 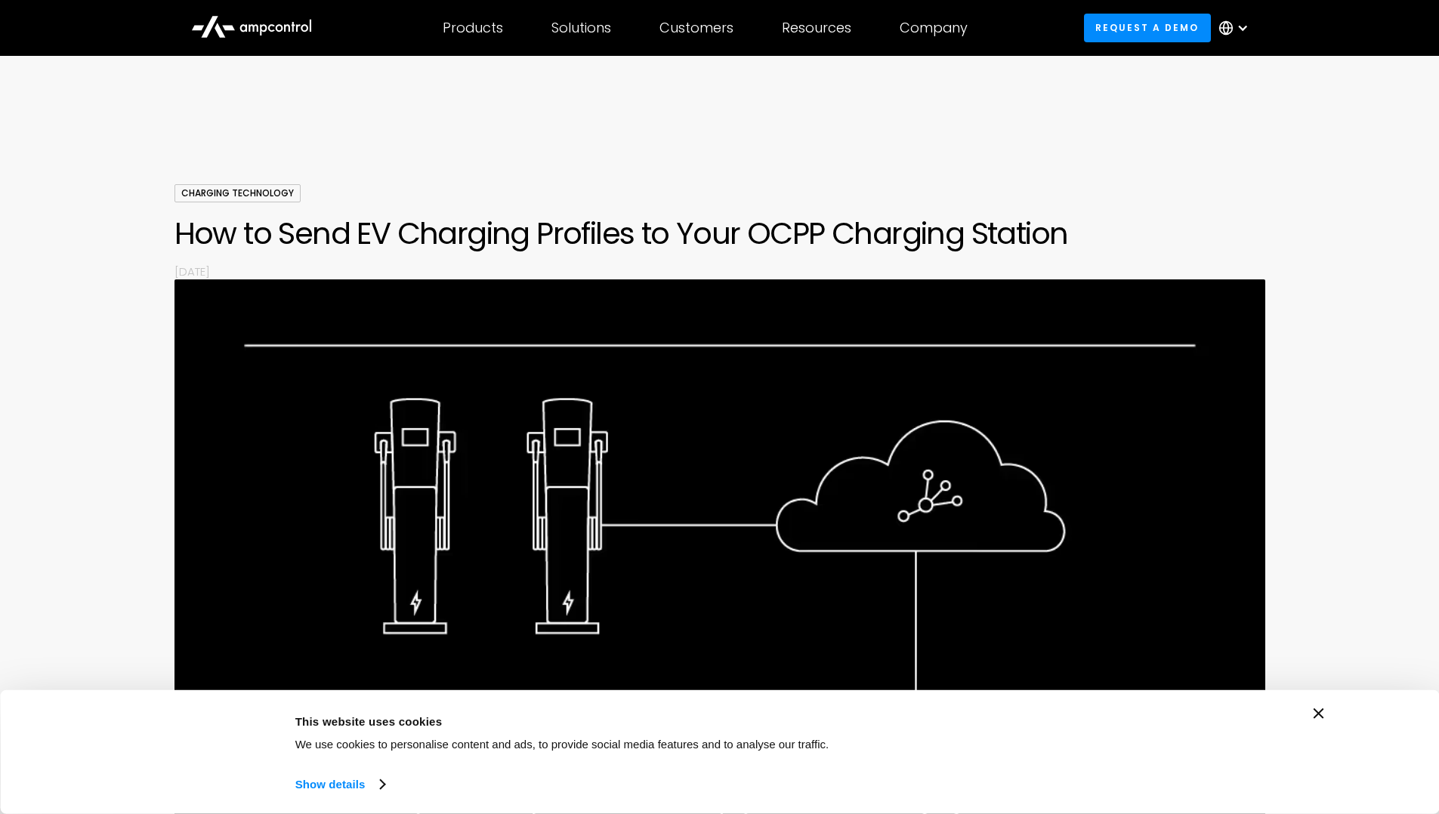 What do you see at coordinates (237, 193) in the screenshot?
I see `div: Charging Technology` at bounding box center [237, 193].